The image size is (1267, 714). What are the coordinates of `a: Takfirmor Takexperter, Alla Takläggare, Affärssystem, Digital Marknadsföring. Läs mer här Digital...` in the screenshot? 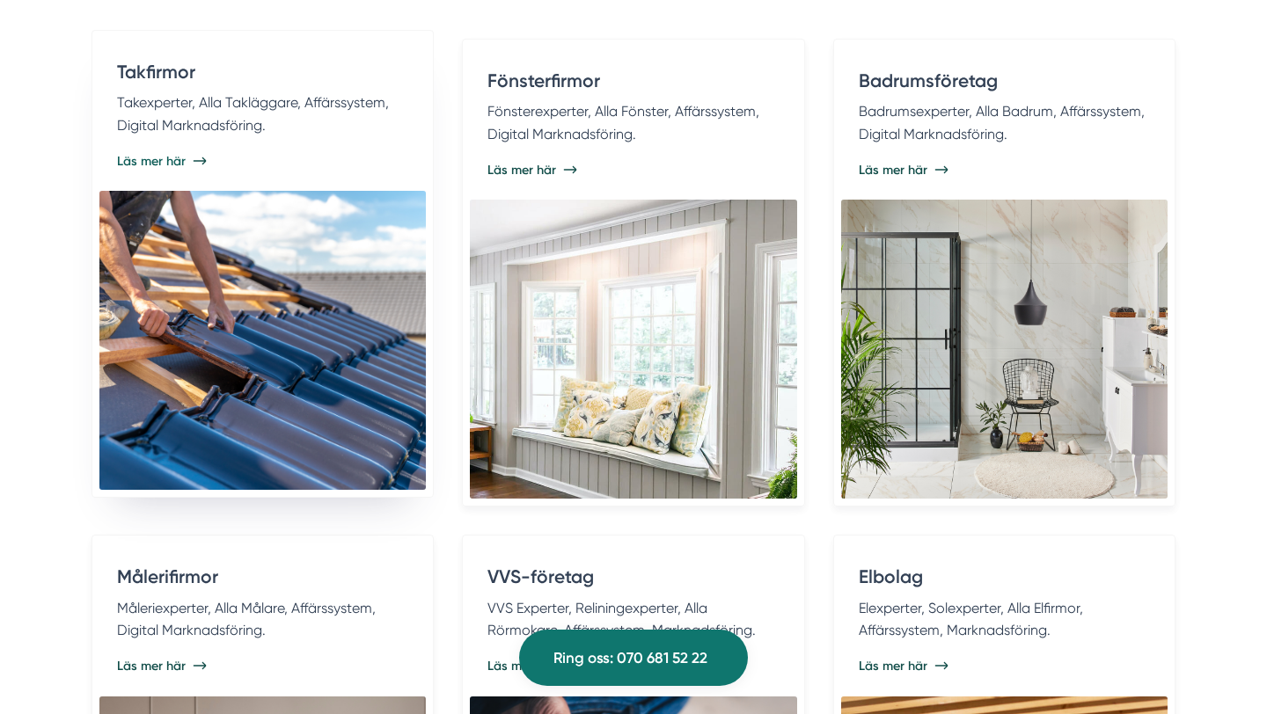 It's located at (262, 264).